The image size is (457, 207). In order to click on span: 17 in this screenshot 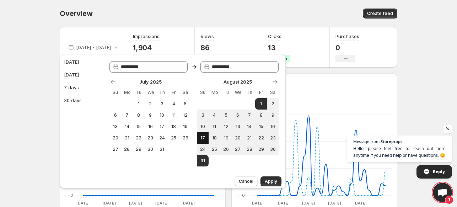, I will do `click(203, 138)`.